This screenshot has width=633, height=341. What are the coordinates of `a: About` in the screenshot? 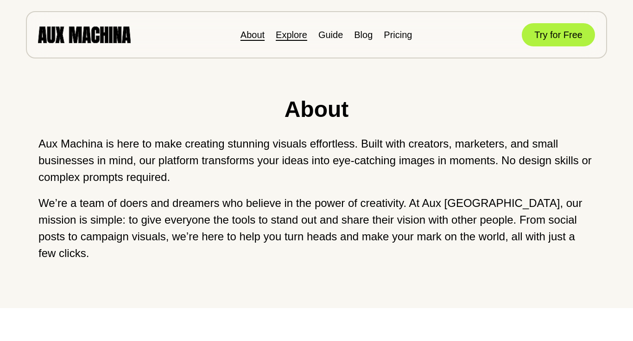 It's located at (253, 35).